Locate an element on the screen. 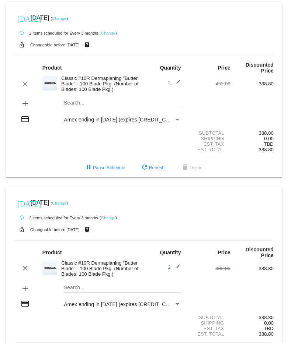 This screenshot has height=343, width=288. mat-icon: pause is located at coordinates (88, 168).